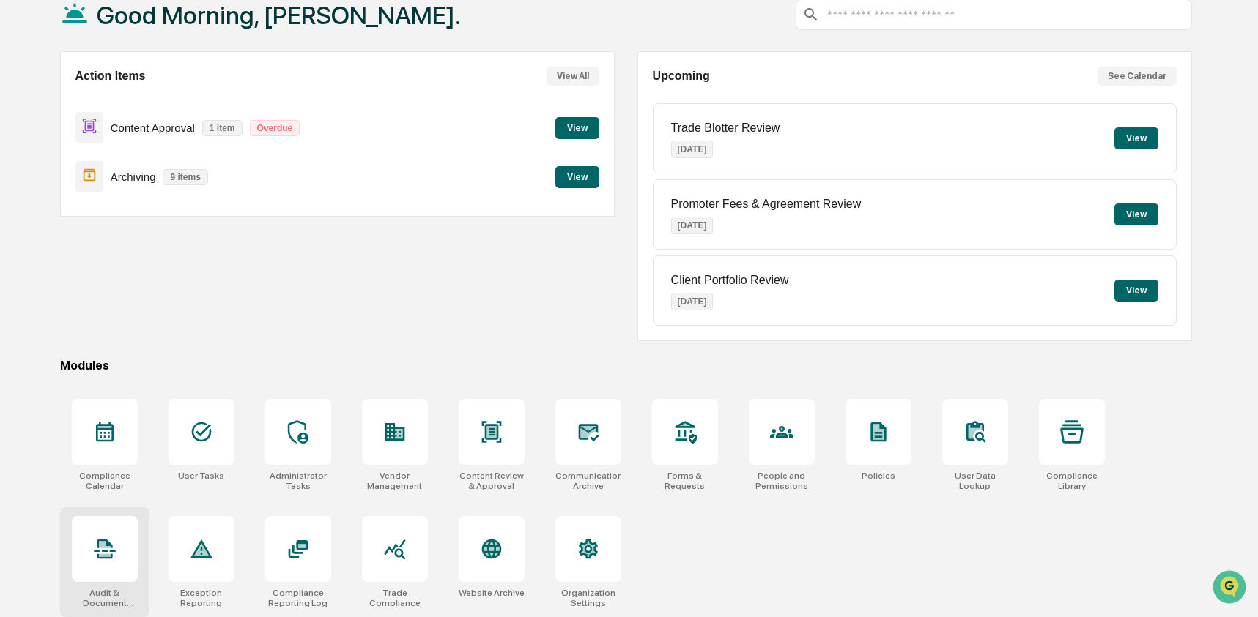  Describe the element at coordinates (61, 220) in the screenshot. I see `span: Data Lookup` at that location.